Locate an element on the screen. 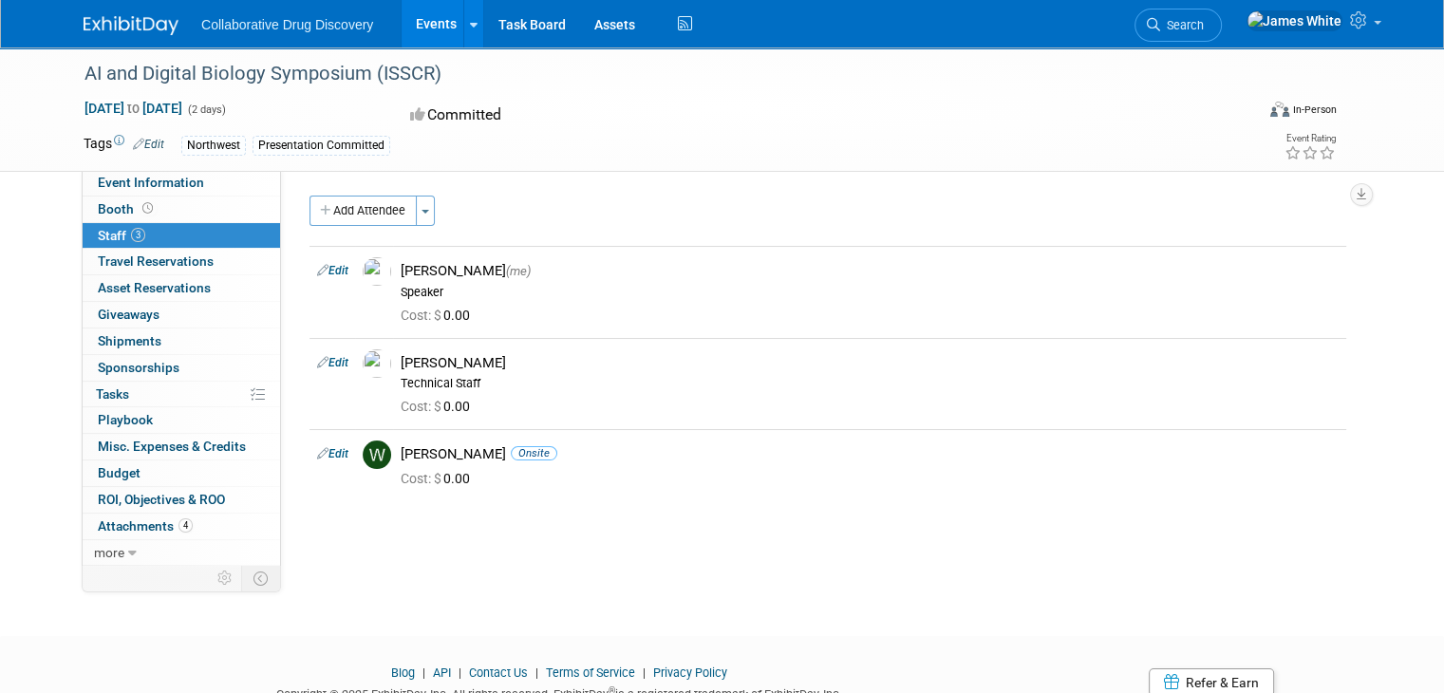  div: Speaker is located at coordinates (870, 292).